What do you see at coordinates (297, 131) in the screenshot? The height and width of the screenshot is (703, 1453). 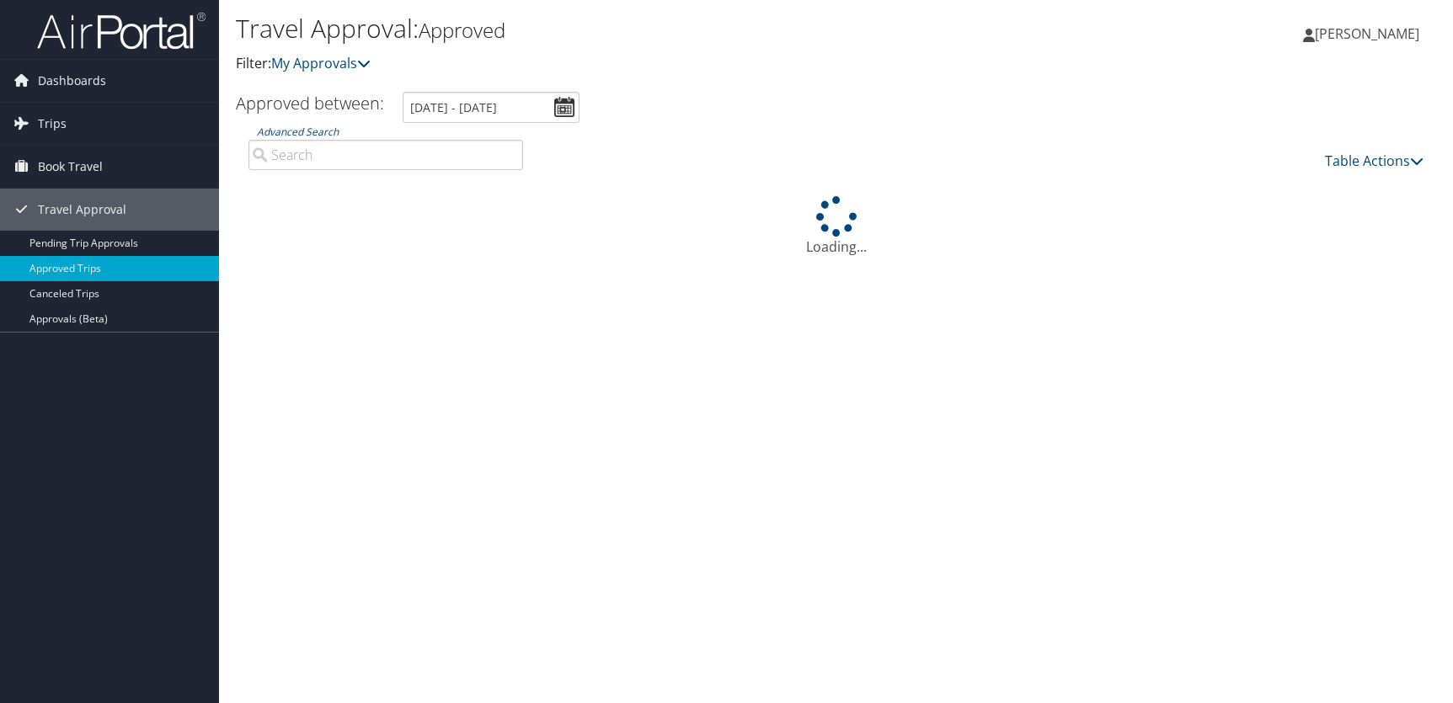 I see `a: Advanced Search` at bounding box center [297, 131].